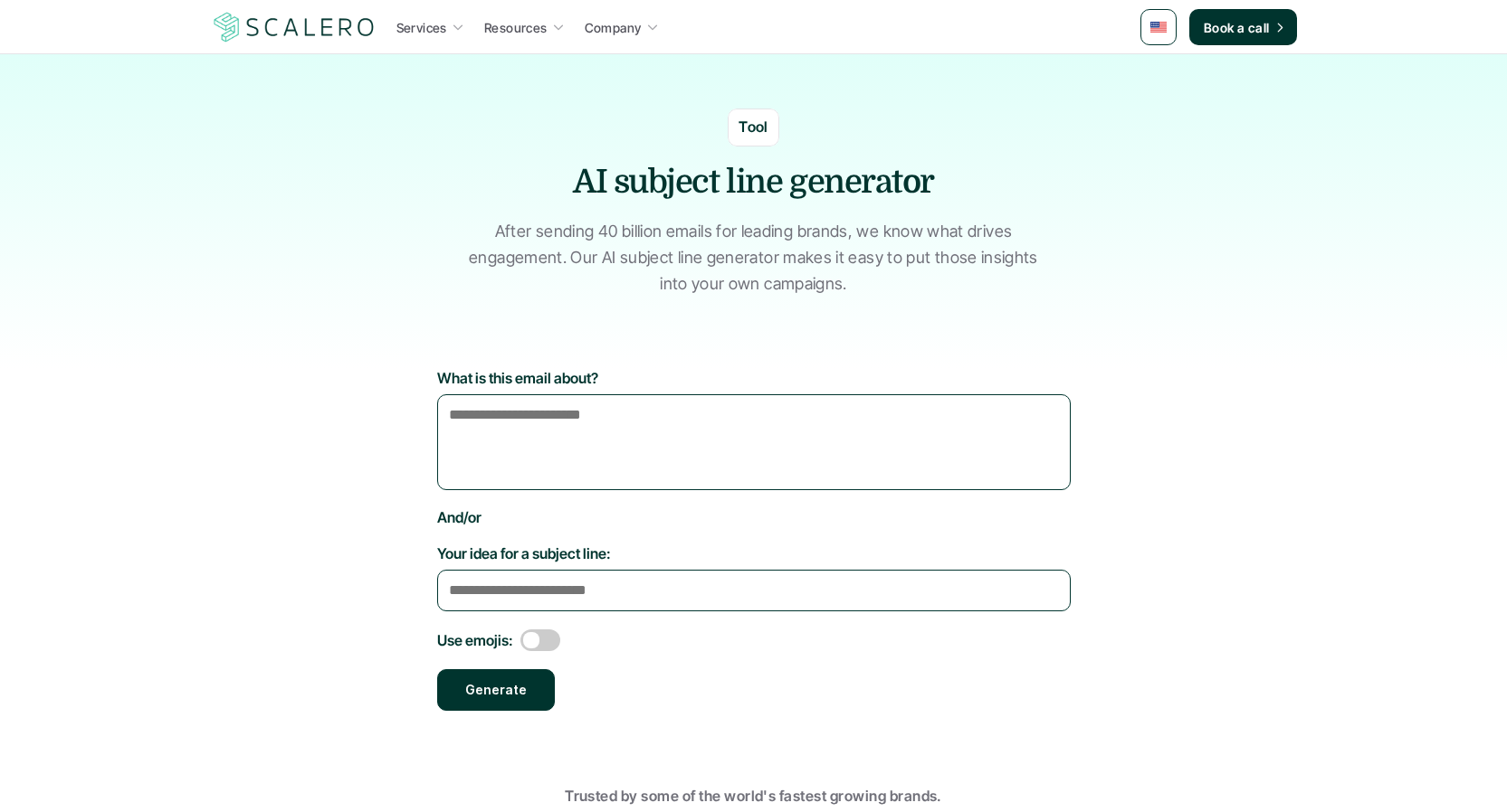 This screenshot has width=1507, height=812. I want to click on p: Tool, so click(753, 128).